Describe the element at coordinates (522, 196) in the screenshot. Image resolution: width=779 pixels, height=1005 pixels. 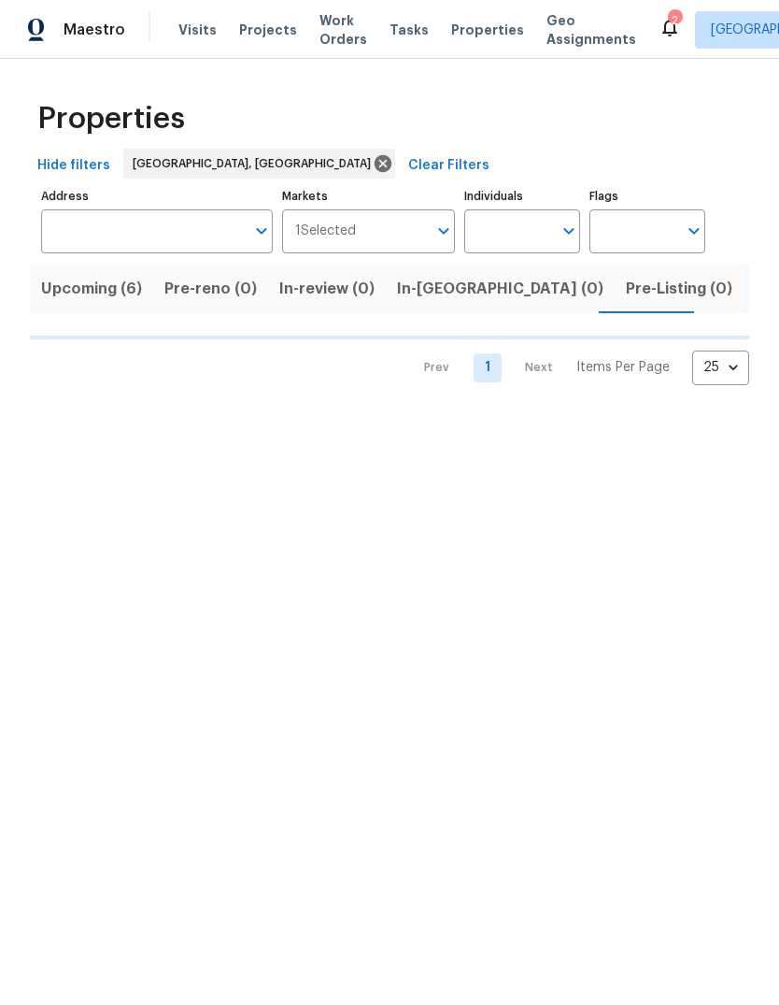
I see `label: Individuals` at that location.